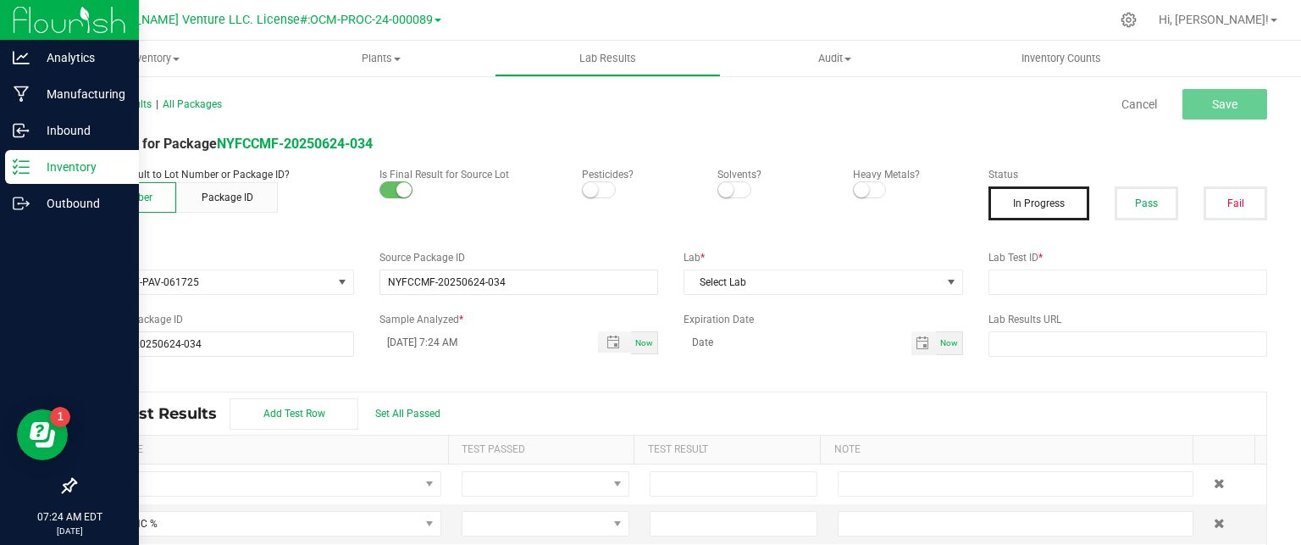  I want to click on input: Date, so click(797, 341).